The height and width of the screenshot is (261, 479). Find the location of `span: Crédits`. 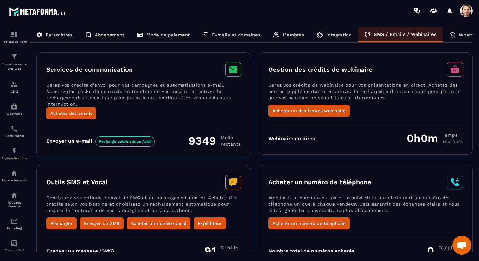

span: Crédits is located at coordinates (231, 248).